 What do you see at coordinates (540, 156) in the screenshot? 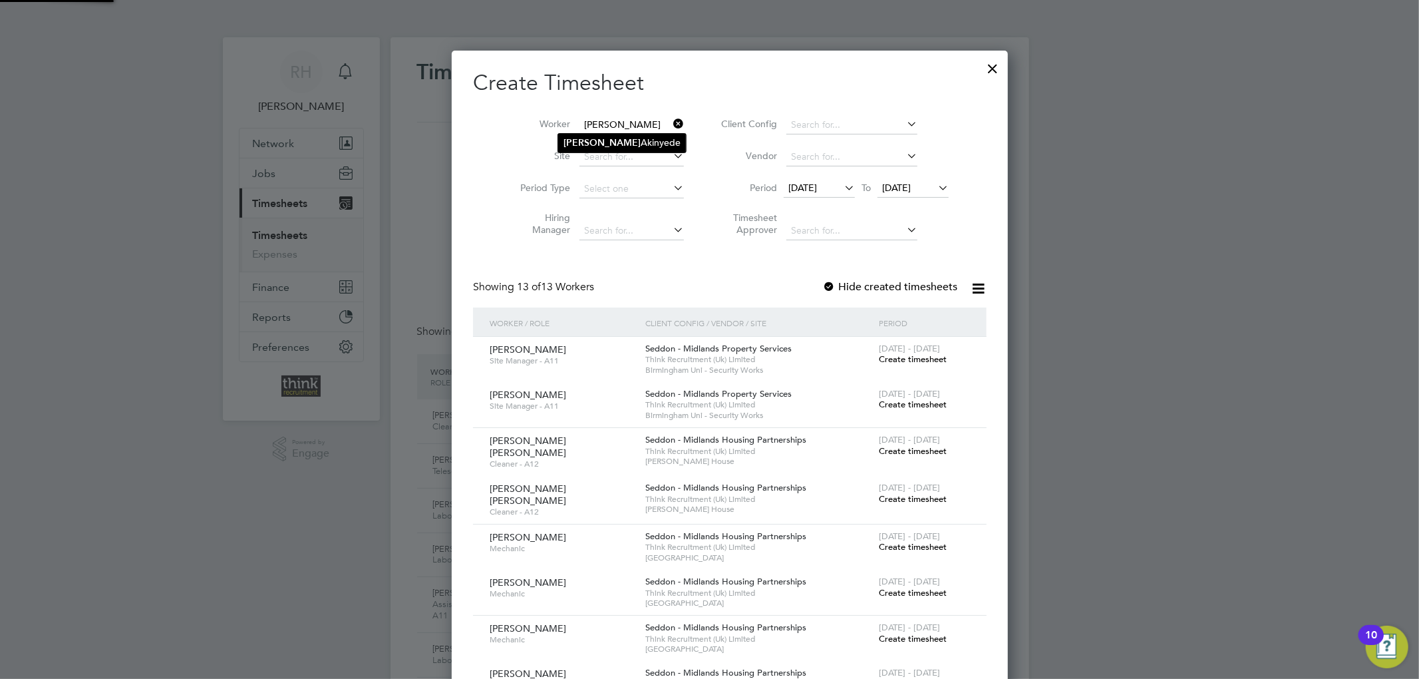
I see `label: Site` at bounding box center [540, 156].